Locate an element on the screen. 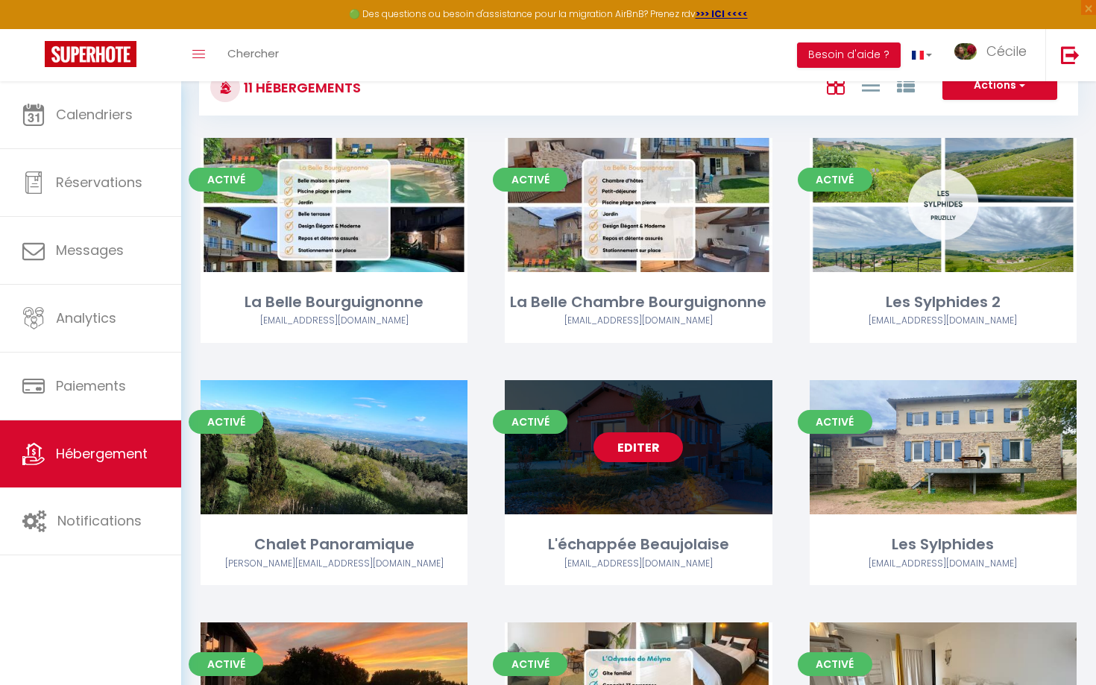 This screenshot has width=1096, height=685. strong: >>> ICI <<<< is located at coordinates (722, 13).